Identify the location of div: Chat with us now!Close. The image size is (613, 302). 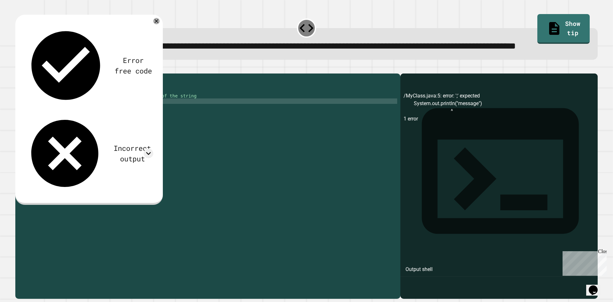
(23, 21).